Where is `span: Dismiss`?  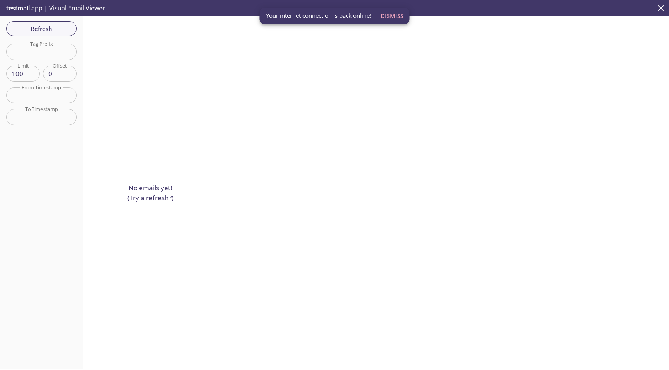 span: Dismiss is located at coordinates (392, 16).